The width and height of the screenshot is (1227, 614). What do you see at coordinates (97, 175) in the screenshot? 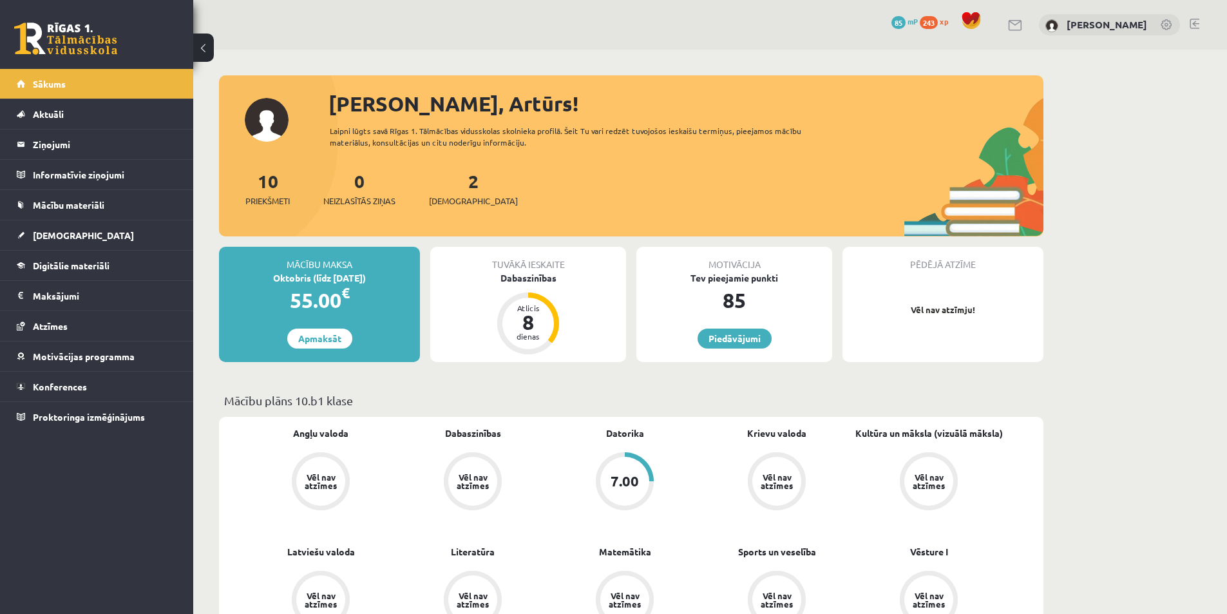
I see `a: Informatīvie ziņojumi` at bounding box center [97, 175].